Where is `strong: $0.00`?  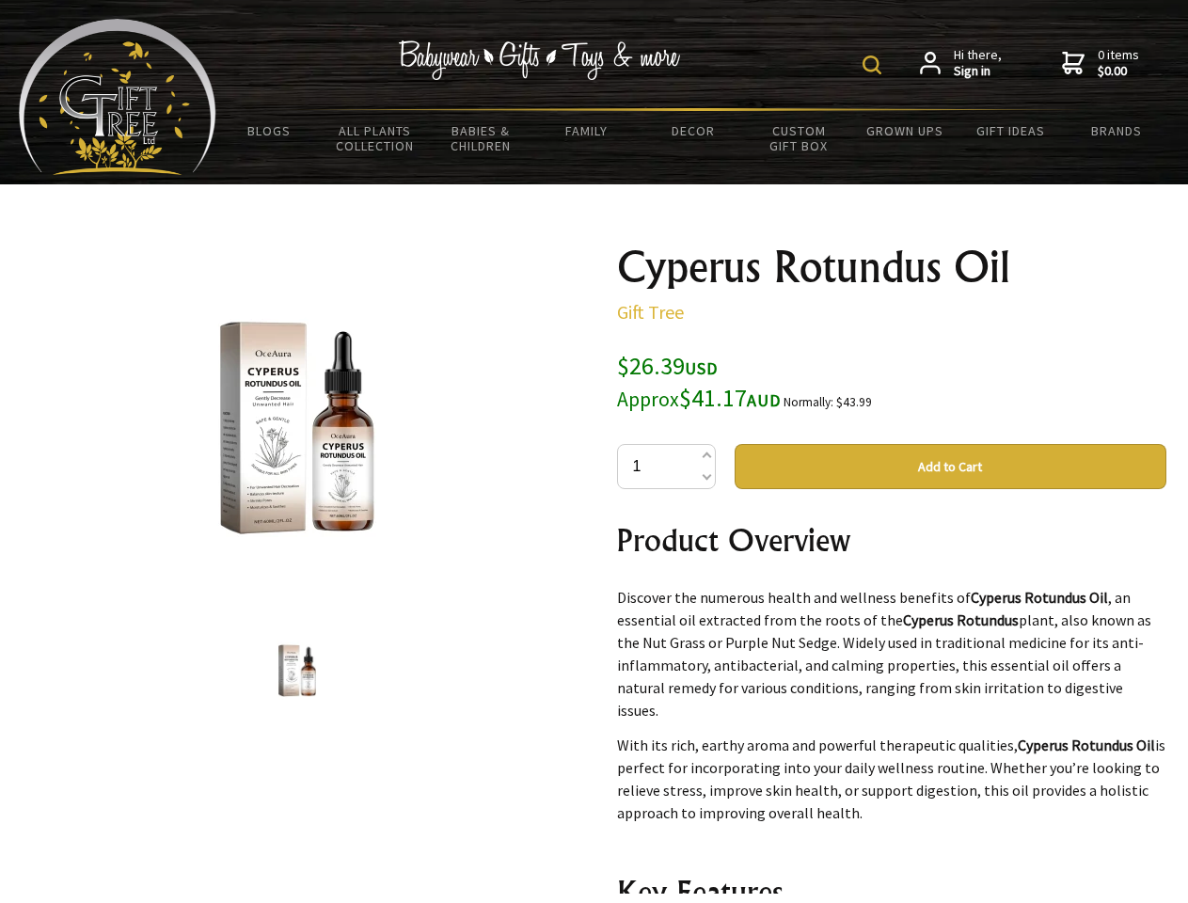
strong: $0.00 is located at coordinates (1118, 71).